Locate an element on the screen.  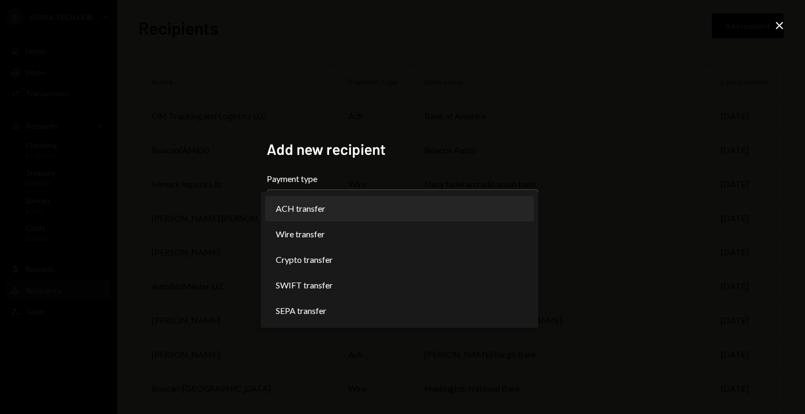
span: Wire transfer is located at coordinates (300, 234).